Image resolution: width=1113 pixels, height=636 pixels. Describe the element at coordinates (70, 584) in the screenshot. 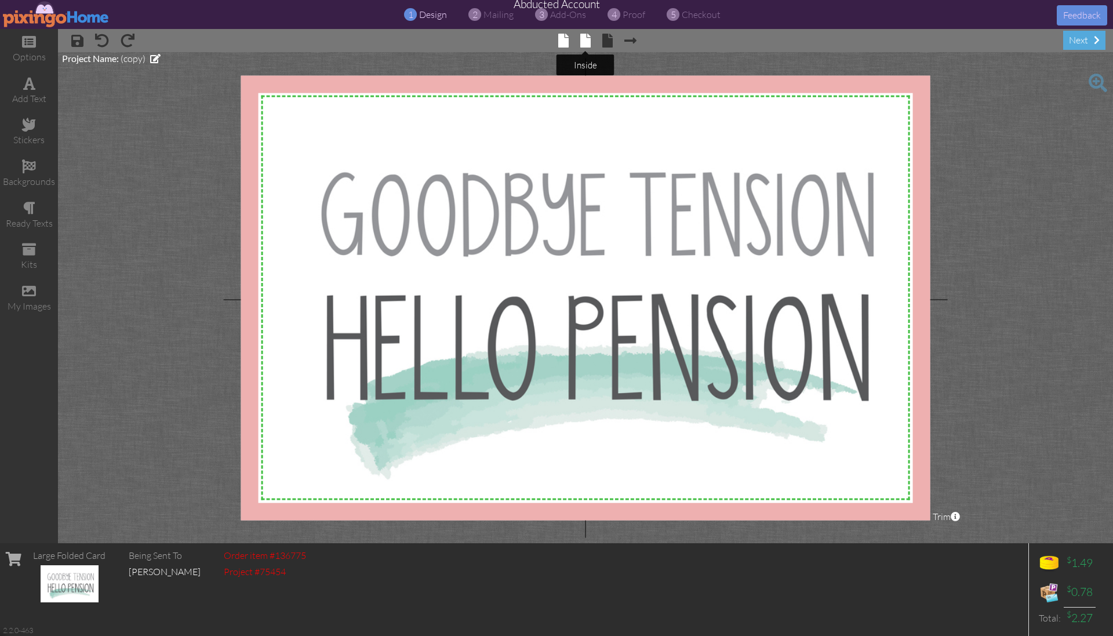

I see `img: 136775-1-1760469425504-e19085a4237f9fdc-qa.jpg` at that location.